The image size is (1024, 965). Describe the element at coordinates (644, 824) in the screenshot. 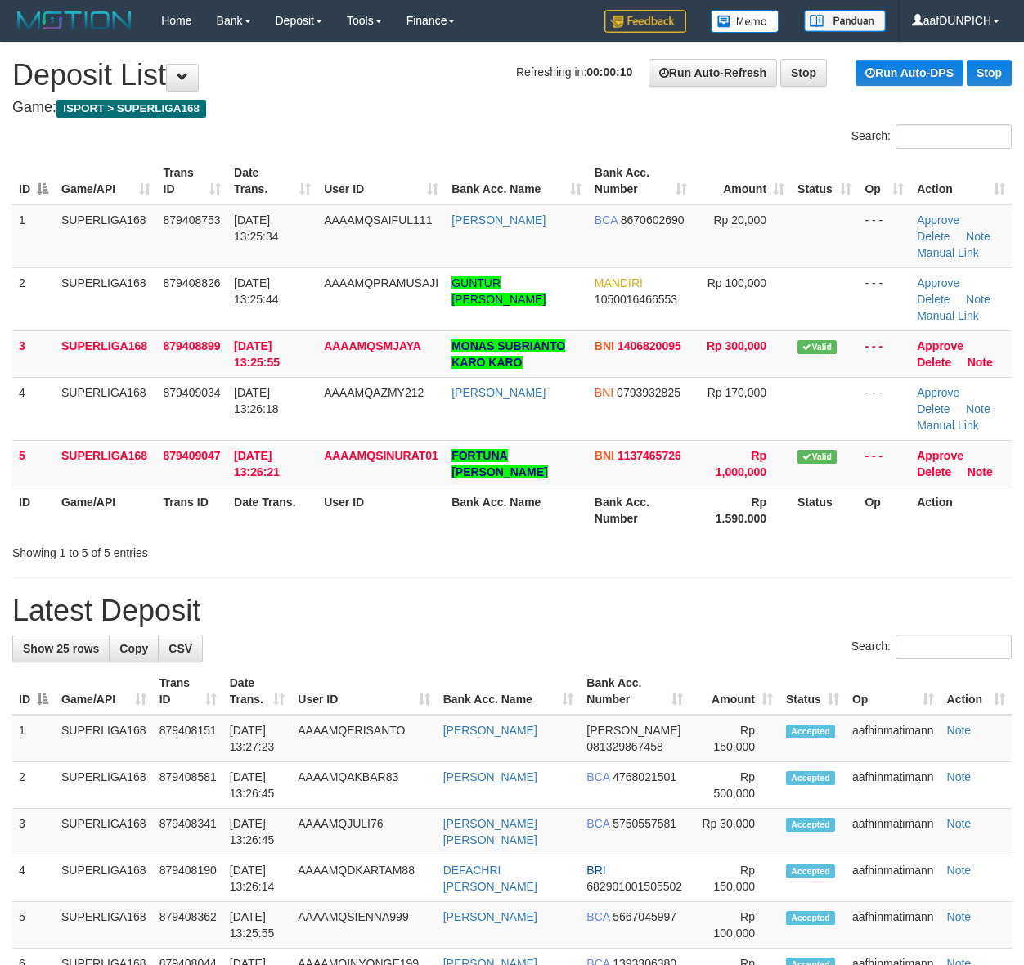

I see `span: Copy 5750557581 to clipboard` at that location.